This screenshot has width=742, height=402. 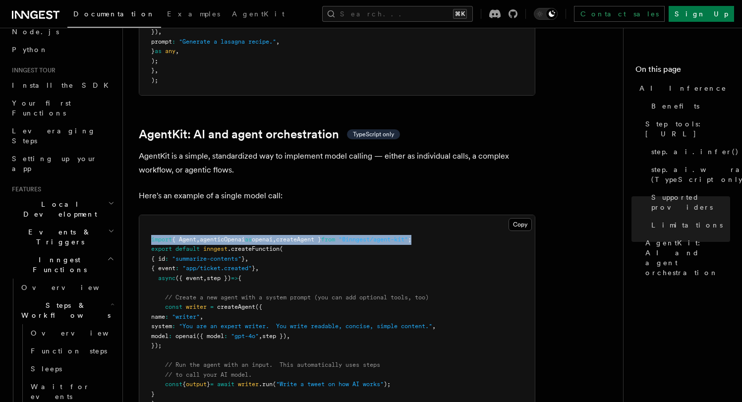 What do you see at coordinates (193, 14) in the screenshot?
I see `span: Examples` at bounding box center [193, 14].